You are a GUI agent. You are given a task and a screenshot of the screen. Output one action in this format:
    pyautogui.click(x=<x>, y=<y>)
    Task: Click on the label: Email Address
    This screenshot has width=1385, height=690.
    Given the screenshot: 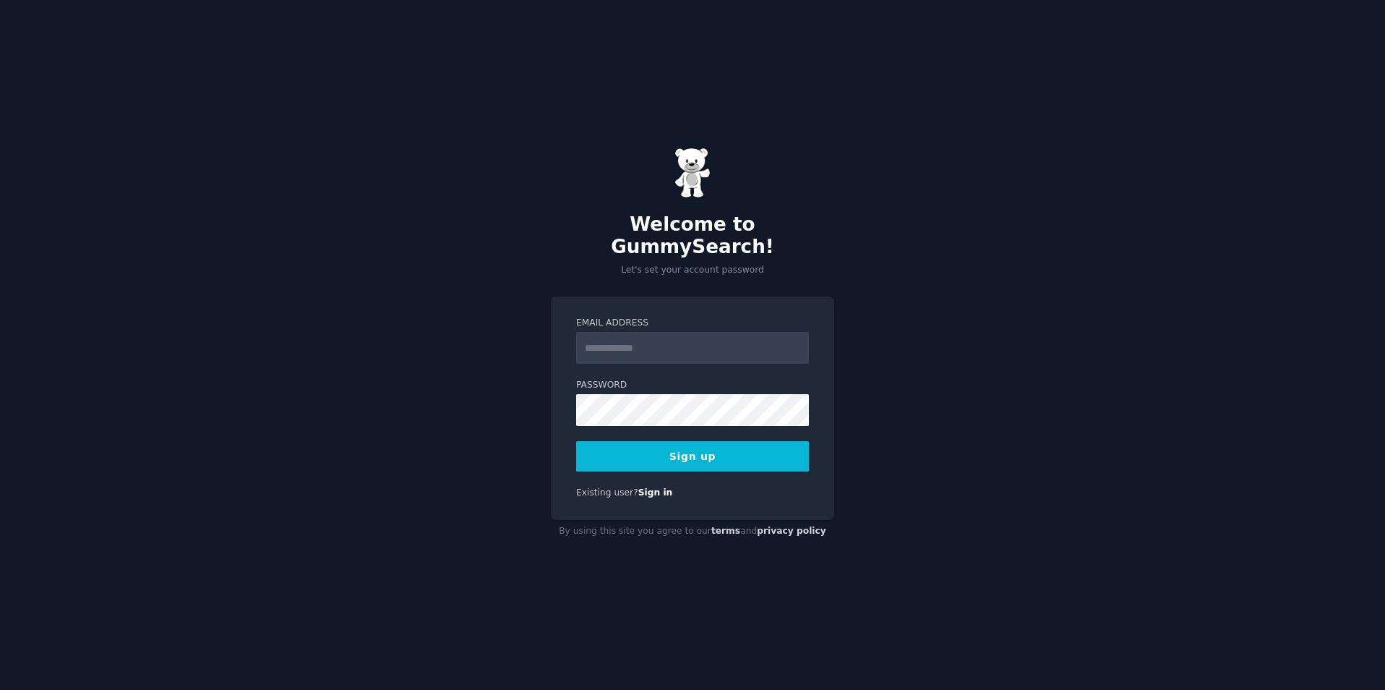 What is the action you would take?
    pyautogui.click(x=693, y=323)
    